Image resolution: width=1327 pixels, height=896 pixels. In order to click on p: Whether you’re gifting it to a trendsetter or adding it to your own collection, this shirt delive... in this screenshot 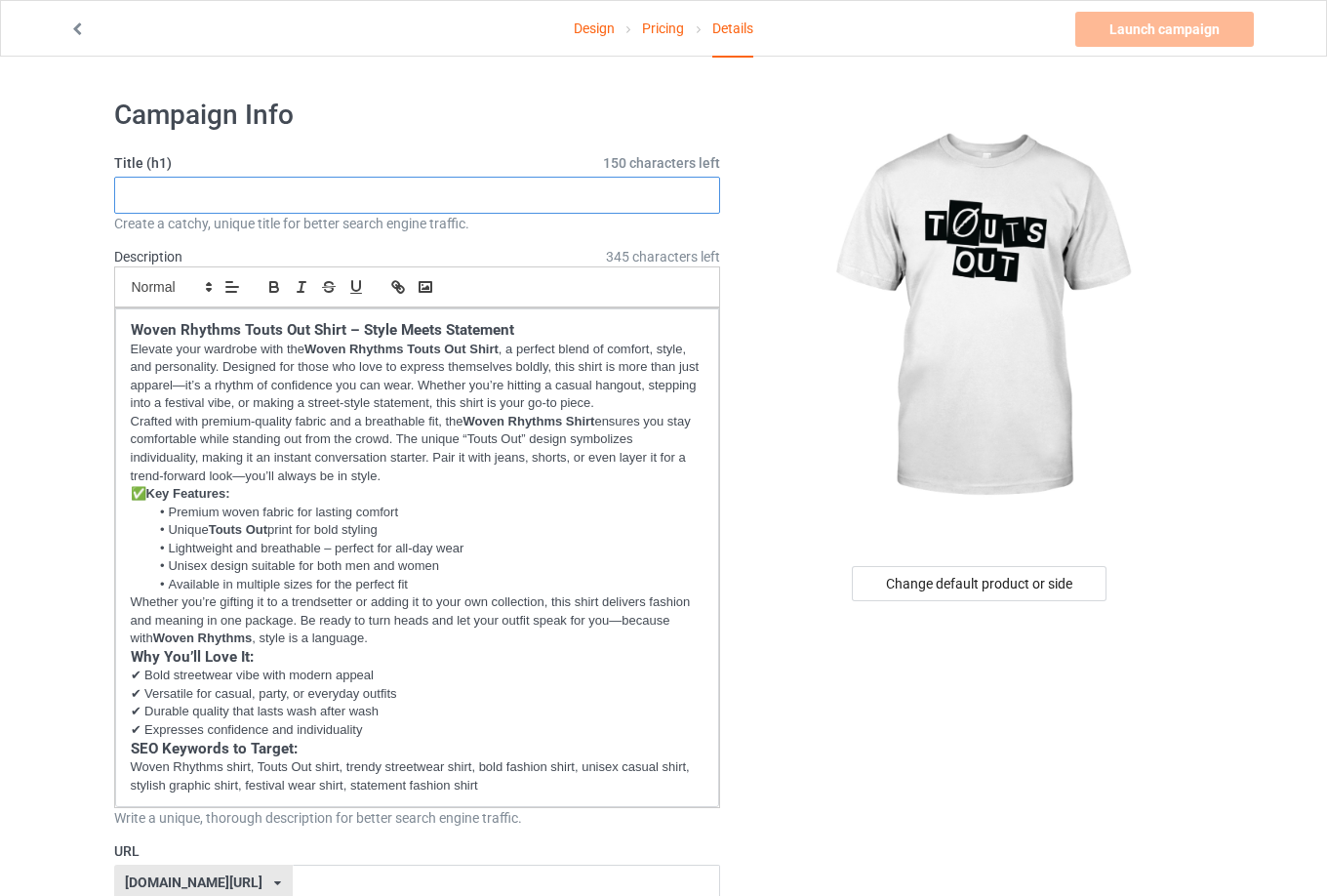, I will do `click(418, 621)`.